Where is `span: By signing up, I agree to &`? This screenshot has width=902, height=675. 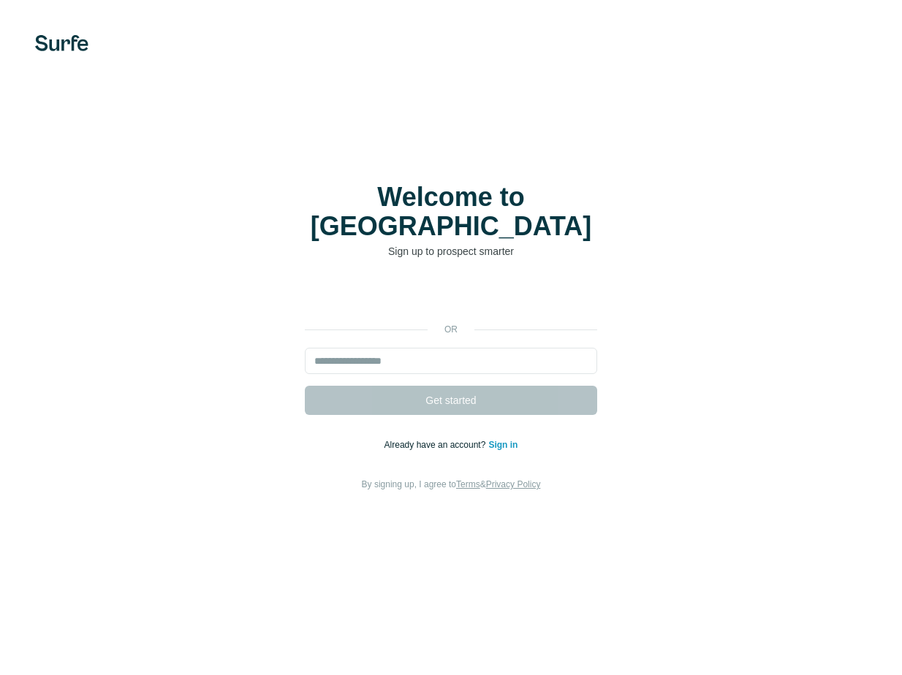
span: By signing up, I agree to & is located at coordinates (451, 485).